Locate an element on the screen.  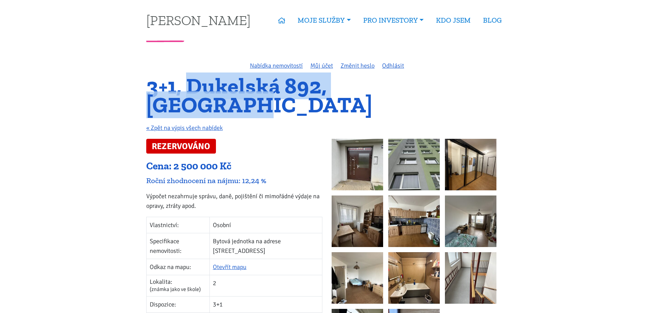
td: Specifikace nemovitosti: is located at coordinates (178, 245).